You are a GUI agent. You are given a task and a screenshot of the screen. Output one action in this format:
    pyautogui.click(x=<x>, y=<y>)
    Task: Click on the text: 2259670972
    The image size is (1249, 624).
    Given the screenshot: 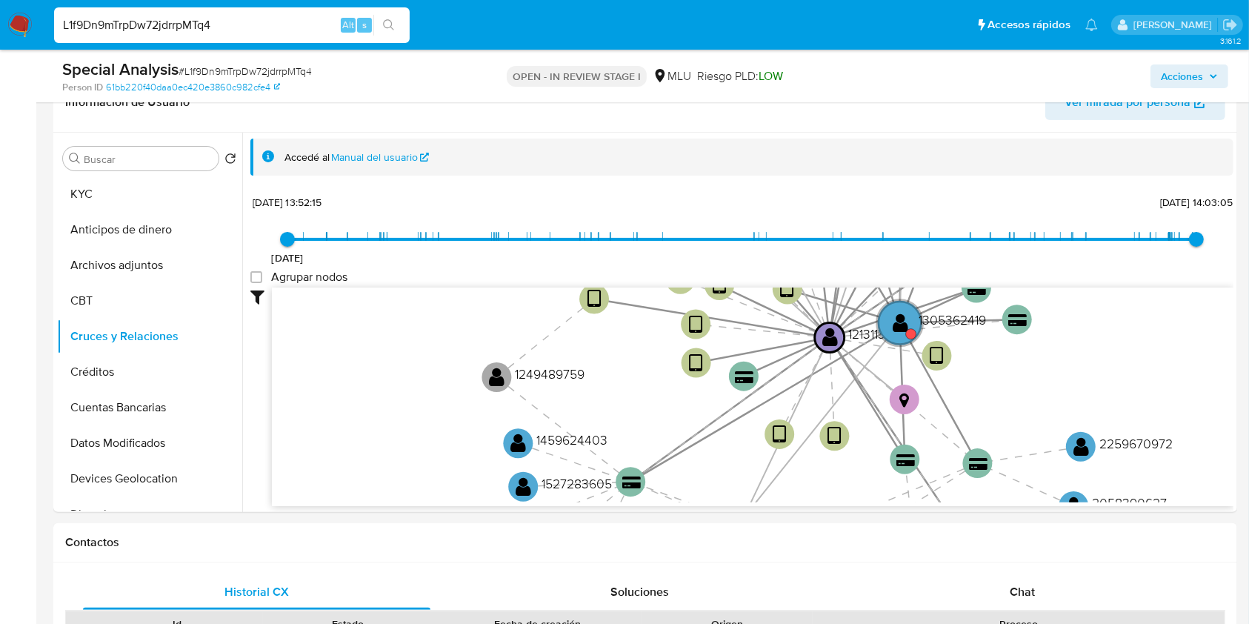 What is the action you would take?
    pyautogui.click(x=1136, y=443)
    